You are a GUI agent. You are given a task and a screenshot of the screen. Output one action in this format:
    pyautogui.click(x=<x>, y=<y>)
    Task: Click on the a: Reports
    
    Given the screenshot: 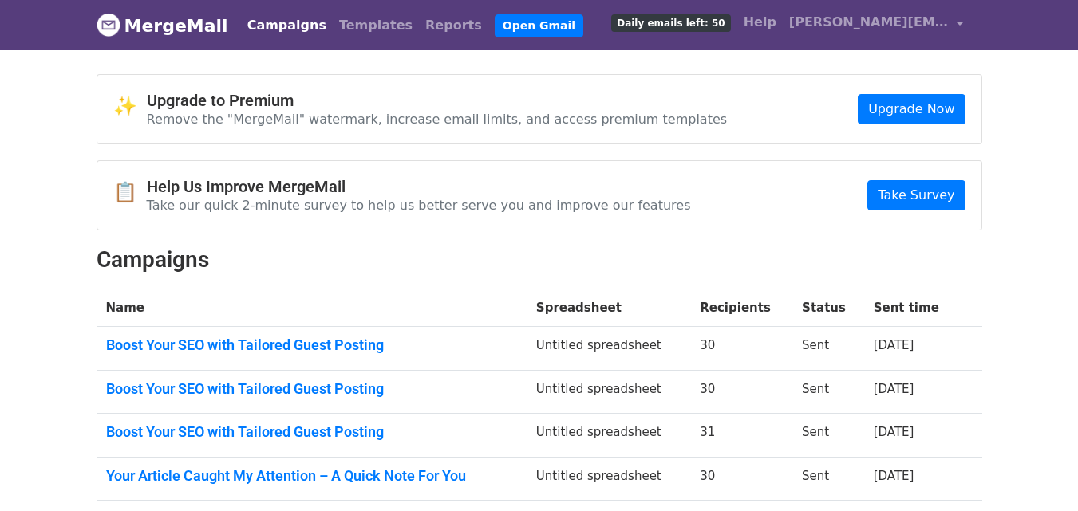 What is the action you would take?
    pyautogui.click(x=453, y=26)
    